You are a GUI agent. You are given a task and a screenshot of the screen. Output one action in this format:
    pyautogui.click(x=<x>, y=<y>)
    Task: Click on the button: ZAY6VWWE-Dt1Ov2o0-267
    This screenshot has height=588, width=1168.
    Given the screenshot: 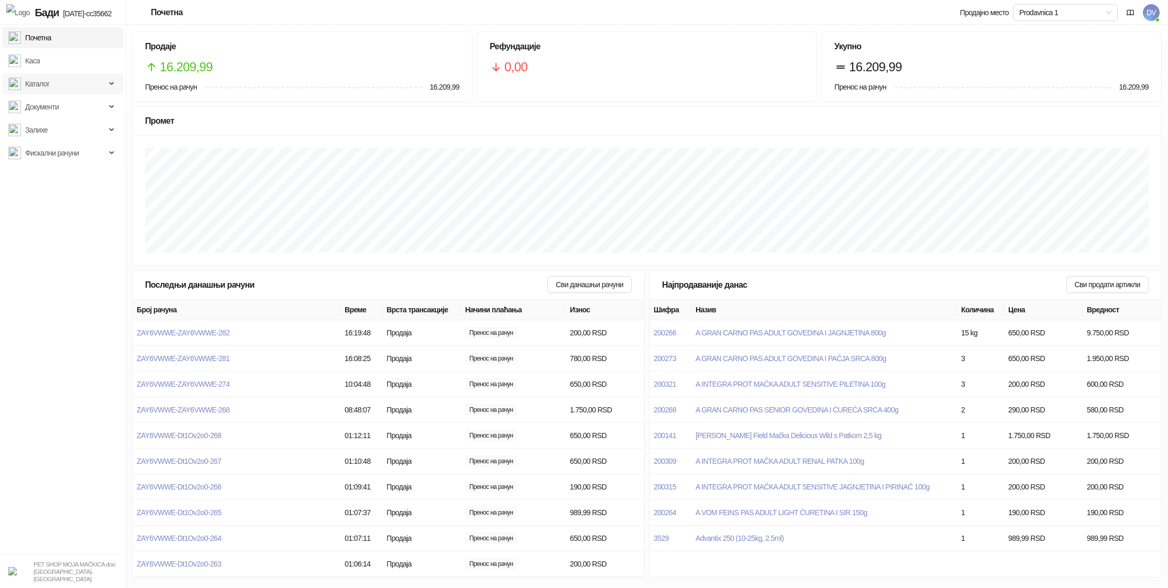 What is the action you would take?
    pyautogui.click(x=179, y=461)
    